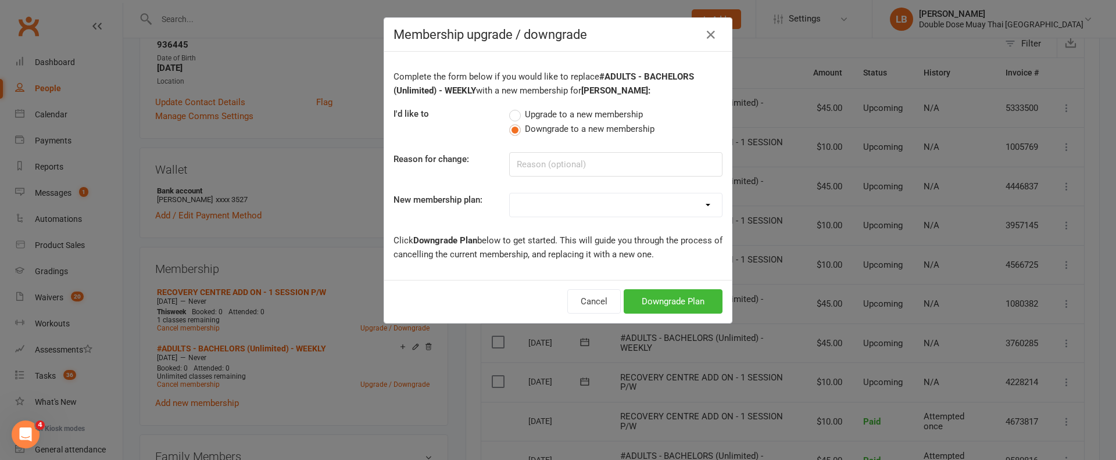  Describe the element at coordinates (590, 128) in the screenshot. I see `span: Downgrade to a new membership` at that location.